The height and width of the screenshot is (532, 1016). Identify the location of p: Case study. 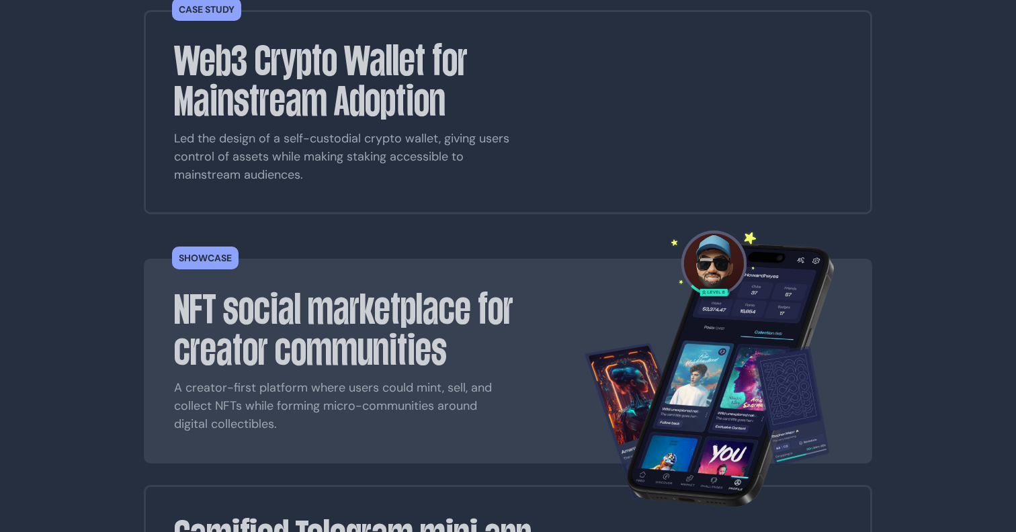
(206, 9).